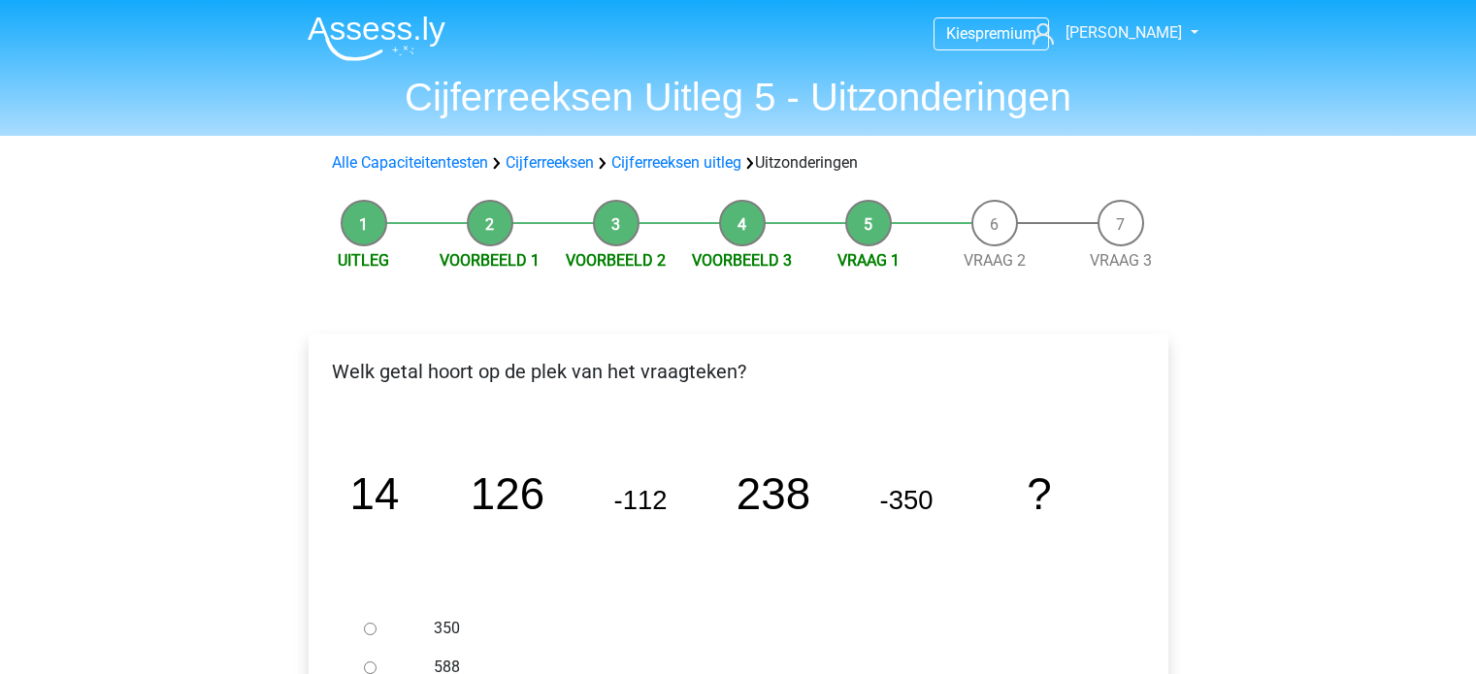  Describe the element at coordinates (376, 38) in the screenshot. I see `img: Assessly` at that location.